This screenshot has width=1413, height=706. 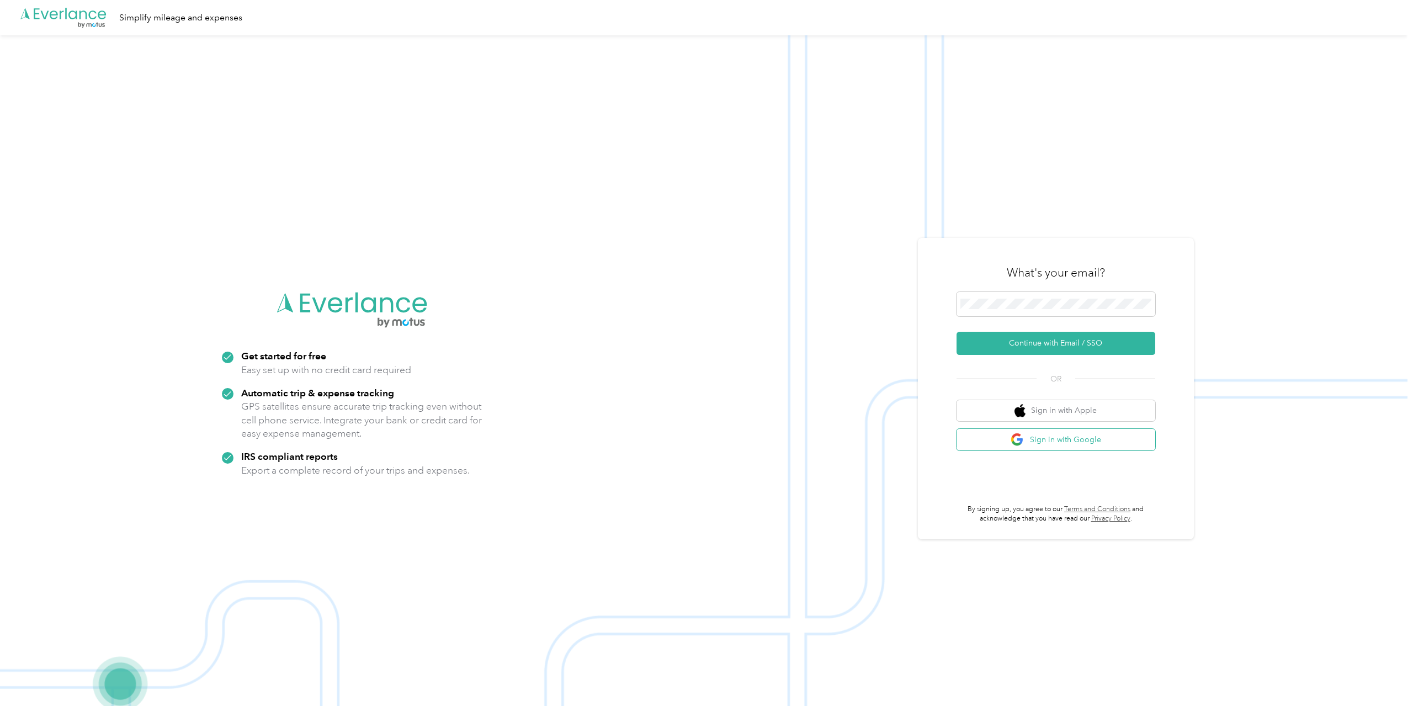 I want to click on h3: What's your email?, so click(x=1056, y=273).